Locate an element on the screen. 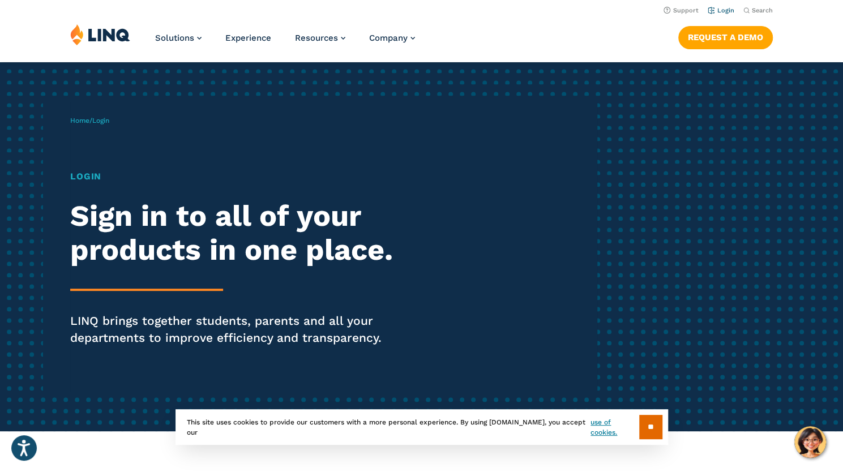 The width and height of the screenshot is (843, 472). span: Experience is located at coordinates (248, 38).